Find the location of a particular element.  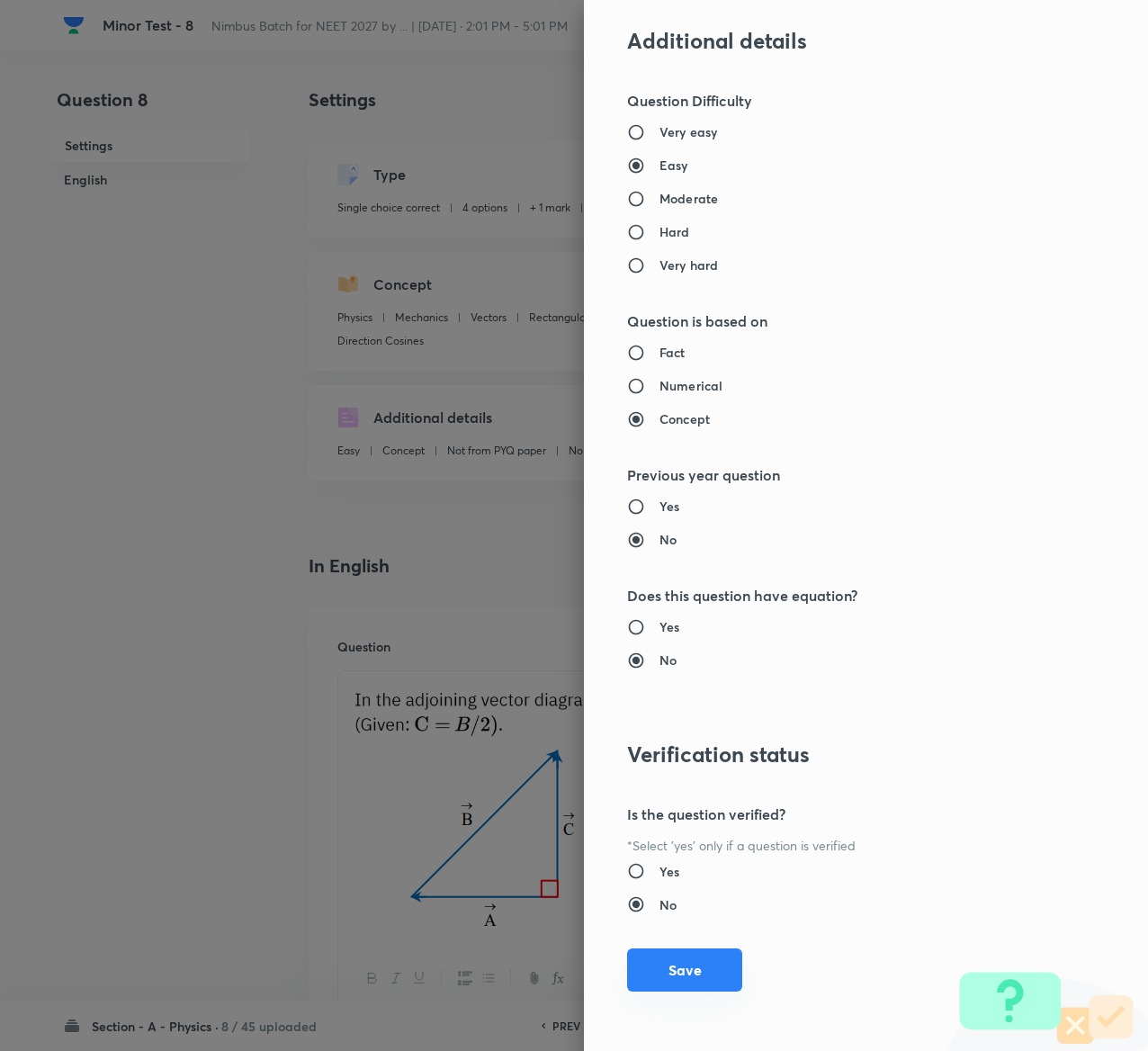

h5: Question is based on is located at coordinates (836, 321).